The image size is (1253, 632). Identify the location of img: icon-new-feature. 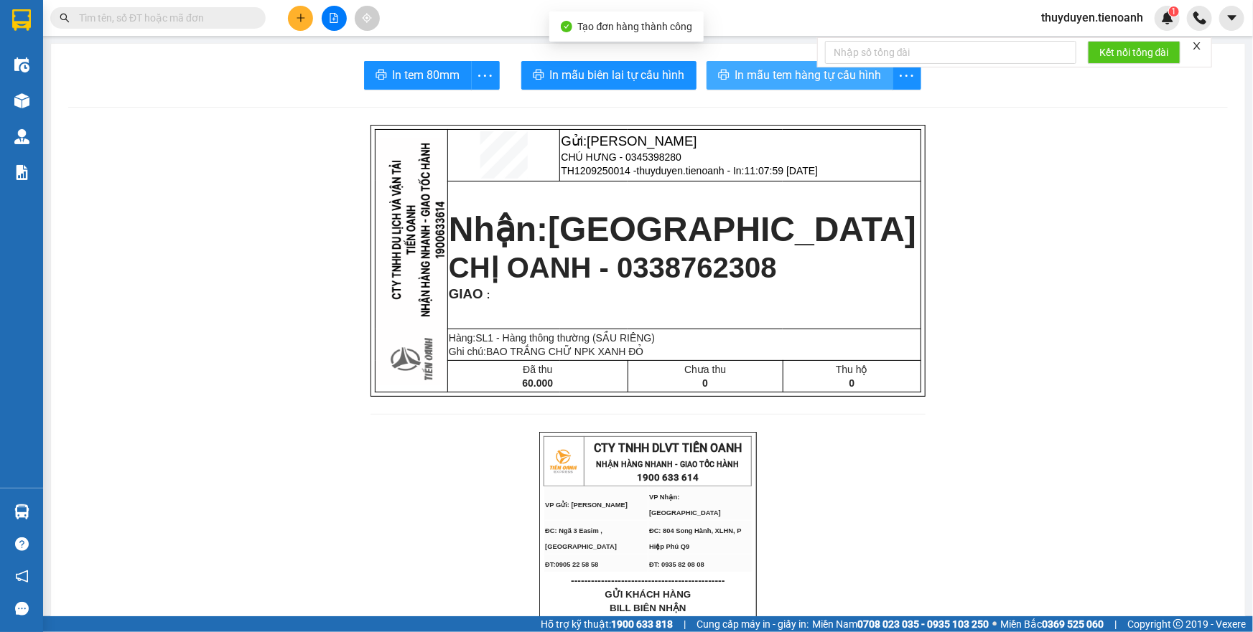
(1167, 18).